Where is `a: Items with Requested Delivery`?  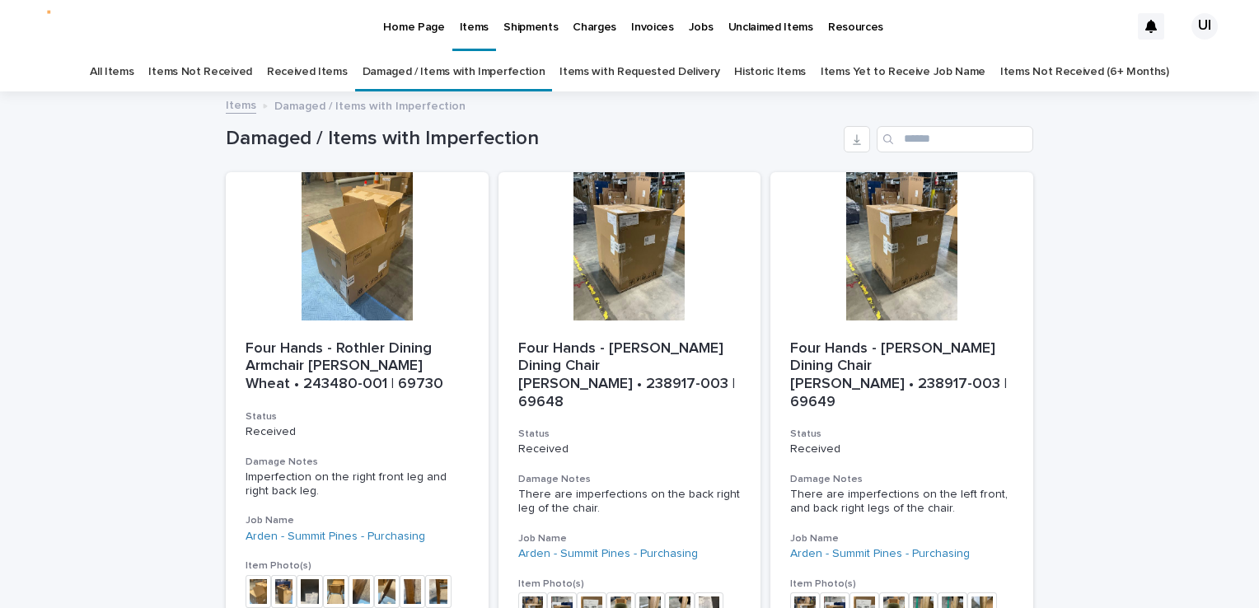
a: Items with Requested Delivery is located at coordinates (639, 72).